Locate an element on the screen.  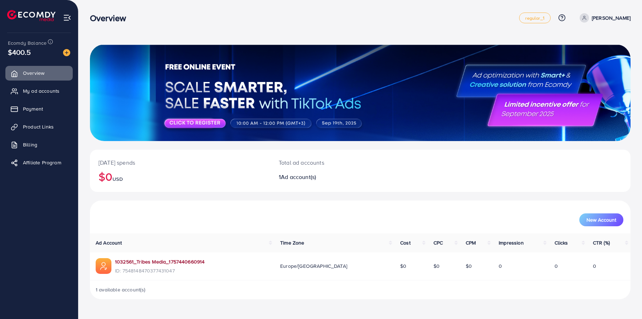
a: Payment is located at coordinates (39, 109).